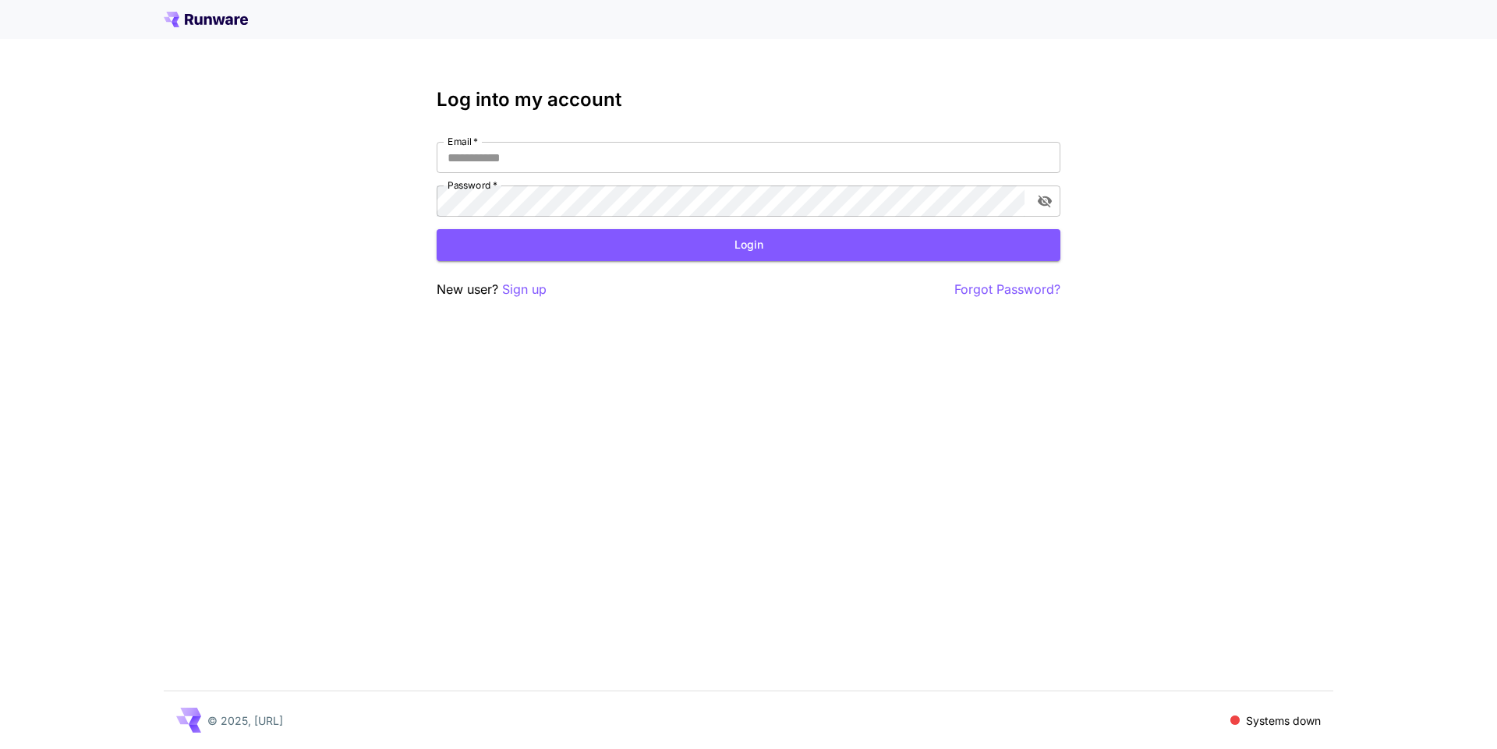 Image resolution: width=1497 pixels, height=749 pixels. I want to click on button: toggle password visibility, so click(1045, 201).